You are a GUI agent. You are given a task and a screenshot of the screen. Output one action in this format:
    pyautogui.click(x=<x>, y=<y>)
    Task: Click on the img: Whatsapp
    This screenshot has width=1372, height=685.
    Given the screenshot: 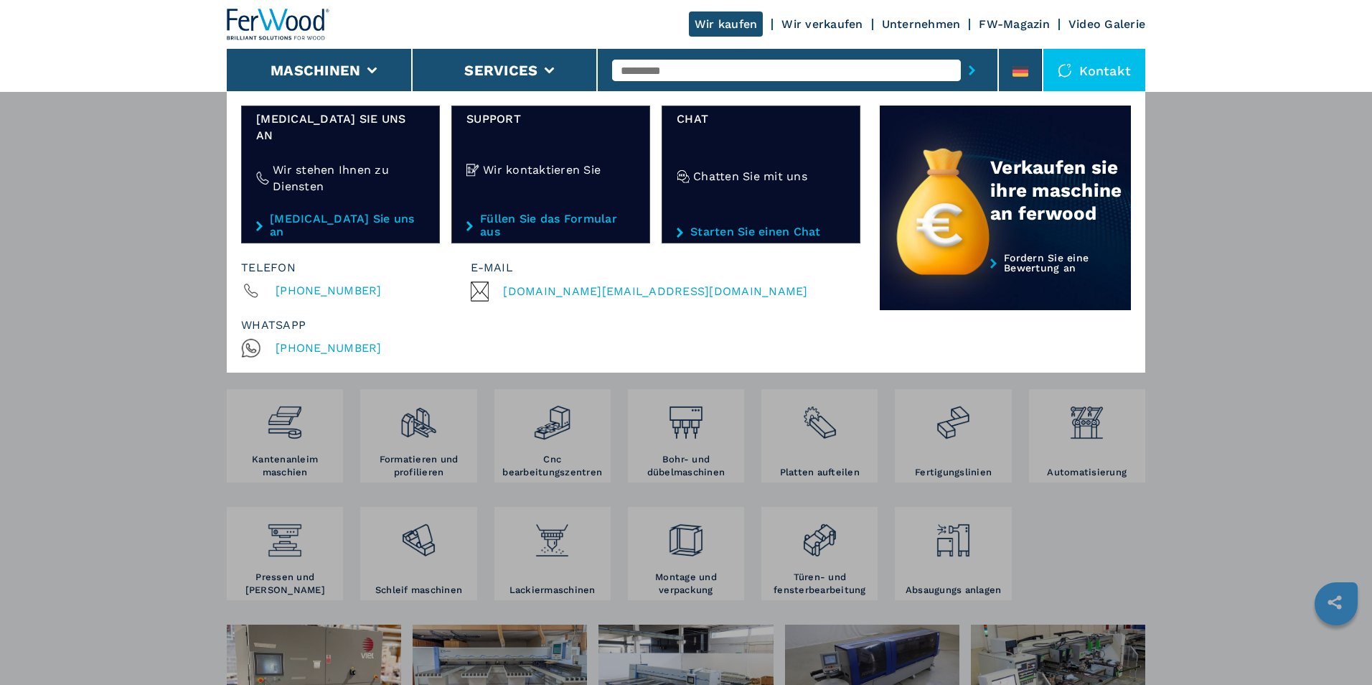 What is the action you would take?
    pyautogui.click(x=251, y=348)
    